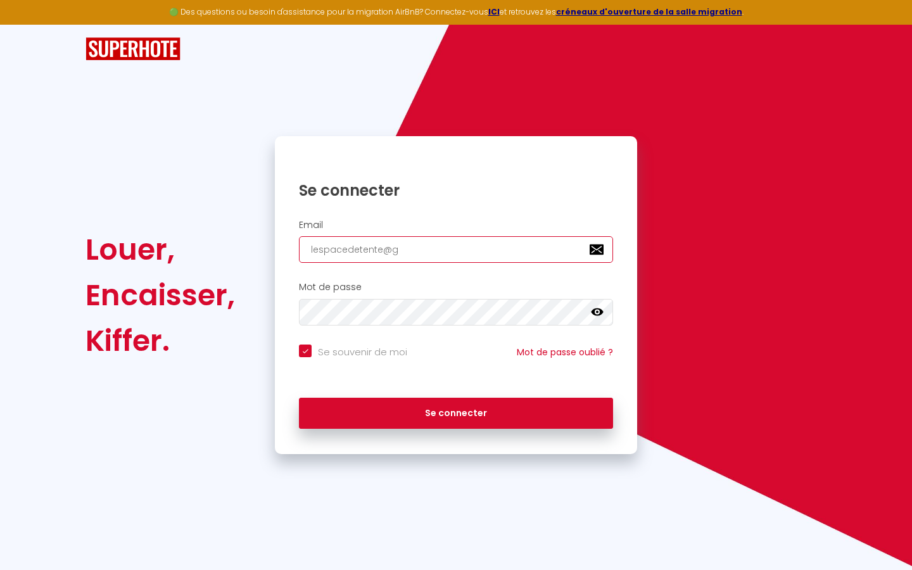  What do you see at coordinates (160, 295) in the screenshot?
I see `div: Encaisser,` at bounding box center [160, 295].